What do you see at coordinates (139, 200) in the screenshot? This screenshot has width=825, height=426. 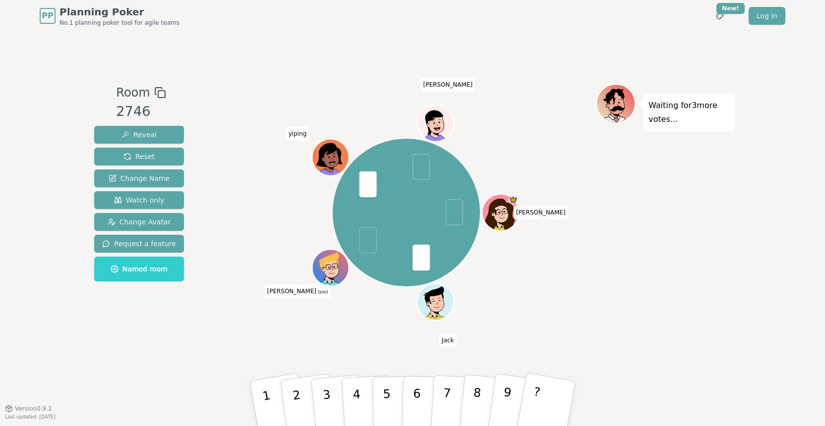 I see `span: Watch only` at bounding box center [139, 200].